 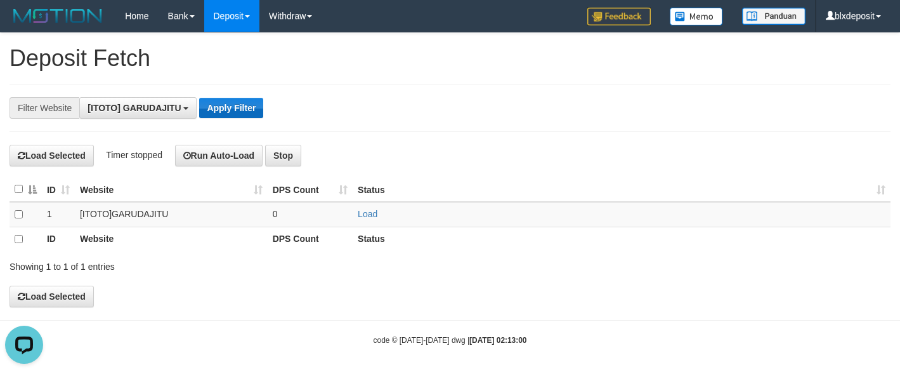 I want to click on td: 1, so click(x=58, y=214).